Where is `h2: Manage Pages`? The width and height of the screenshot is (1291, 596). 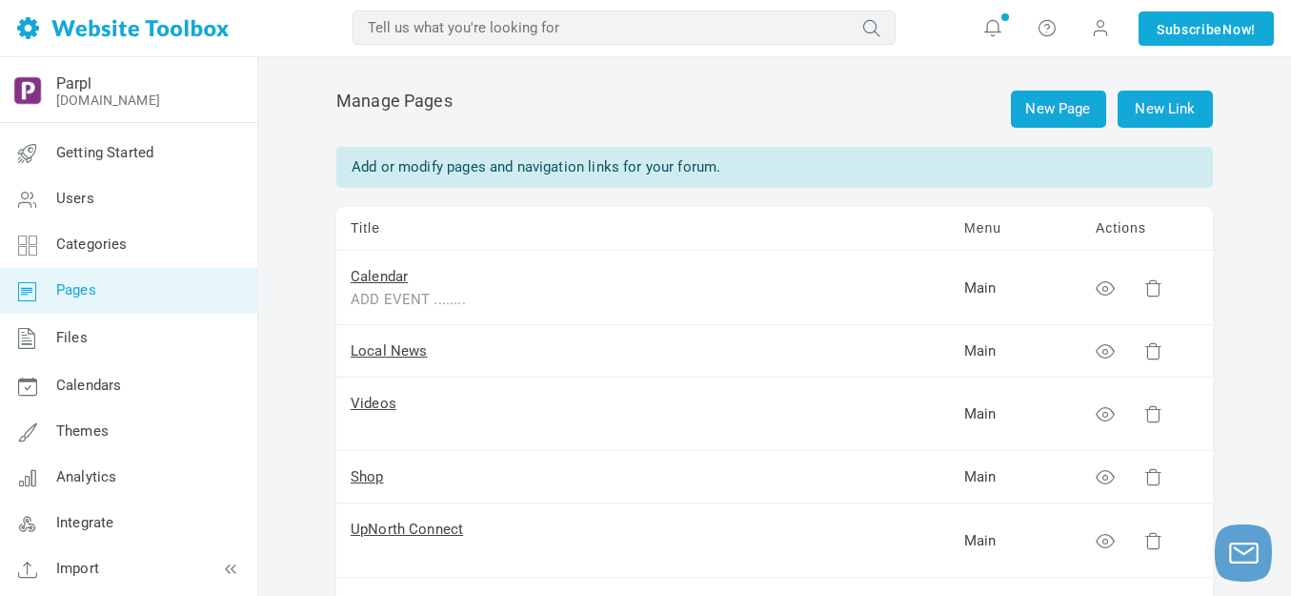
h2: Manage Pages is located at coordinates (775, 109).